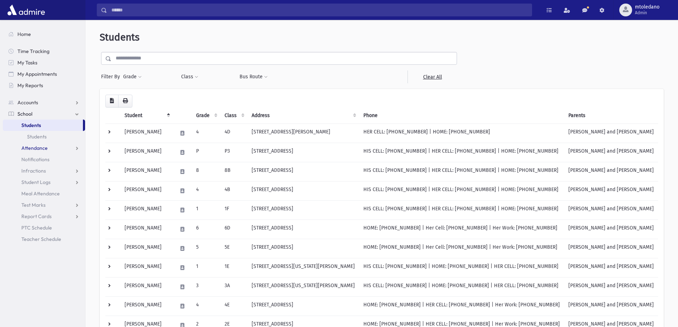 This screenshot has width=678, height=327. Describe the element at coordinates (44, 239) in the screenshot. I see `a: Teacher Schedule` at that location.